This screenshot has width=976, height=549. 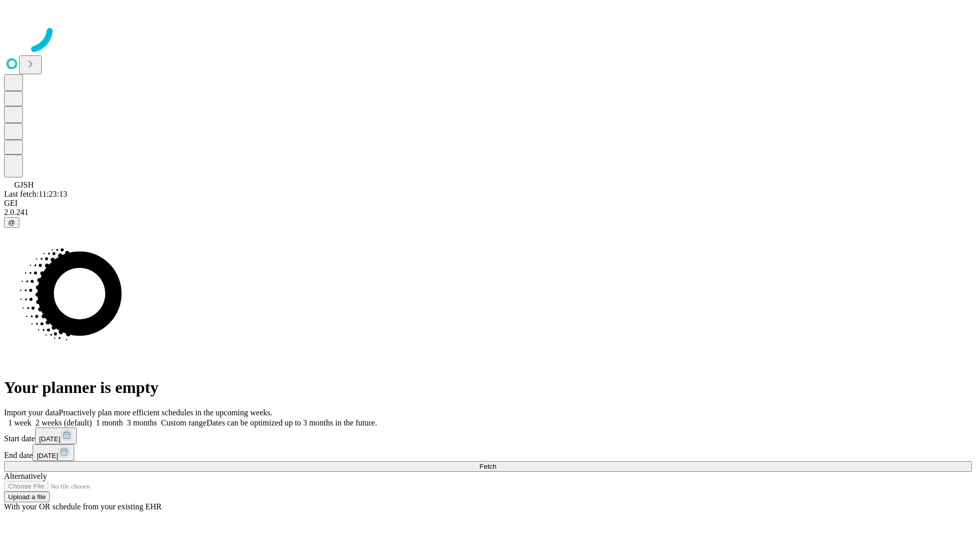 What do you see at coordinates (488, 387) in the screenshot?
I see `h1: Your planner is empty` at bounding box center [488, 387].